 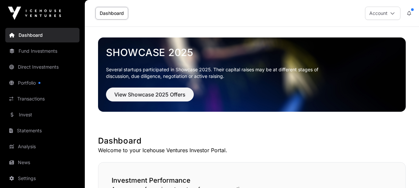 What do you see at coordinates (42, 51) in the screenshot?
I see `a: Fund Investments` at bounding box center [42, 51].